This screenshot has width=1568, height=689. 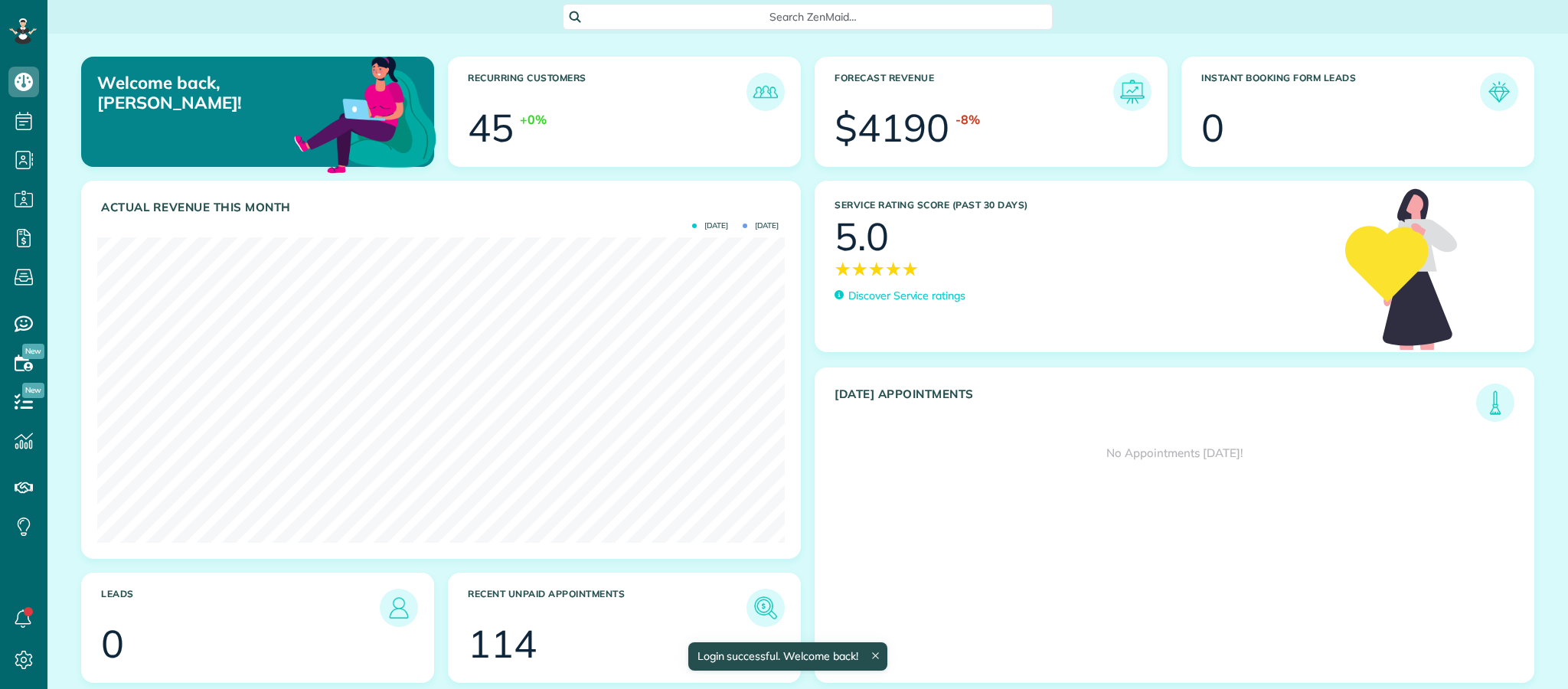 I want to click on h3: Service Rating score (past 30 days), so click(x=1082, y=205).